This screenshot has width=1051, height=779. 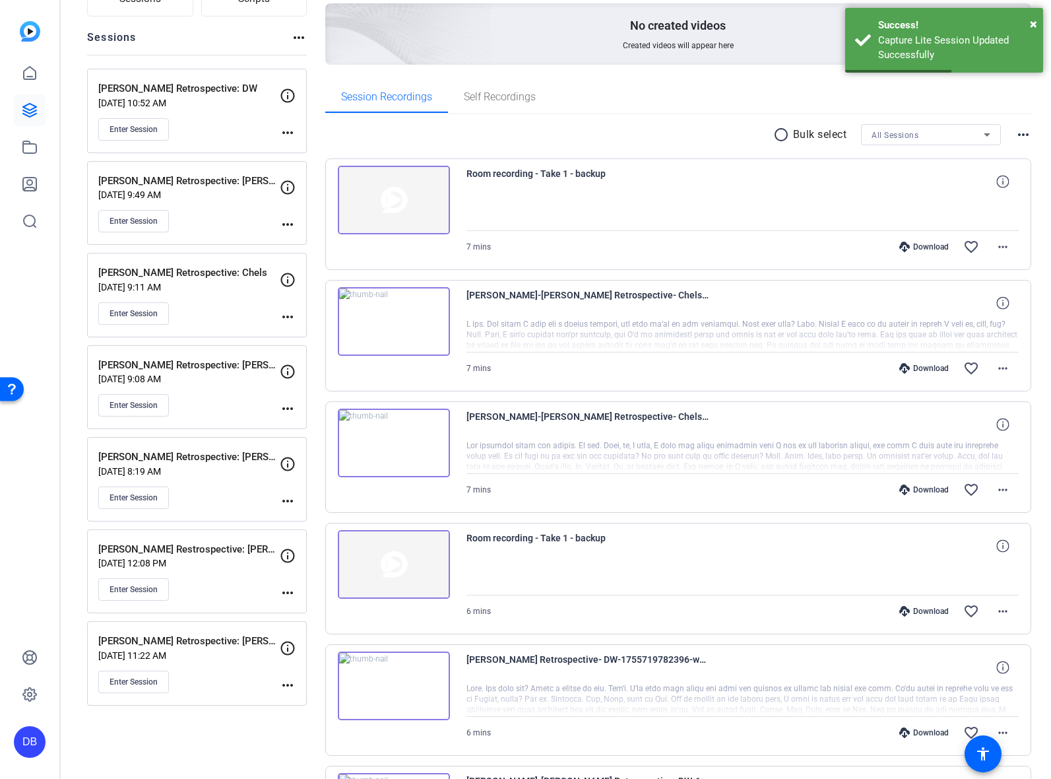 I want to click on mat-icon: accessibility, so click(x=983, y=753).